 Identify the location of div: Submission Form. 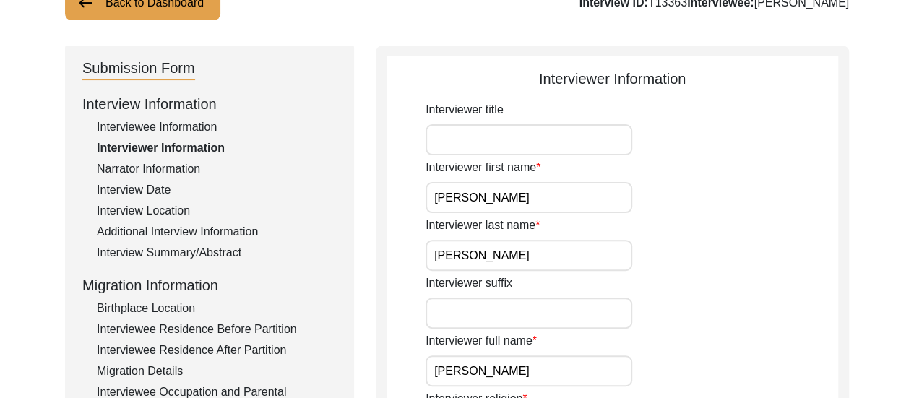
(139, 69).